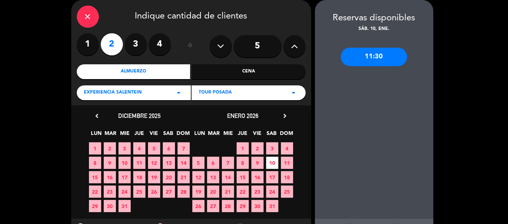 The image size is (508, 224). What do you see at coordinates (112, 44) in the screenshot?
I see `label: 2` at bounding box center [112, 44].